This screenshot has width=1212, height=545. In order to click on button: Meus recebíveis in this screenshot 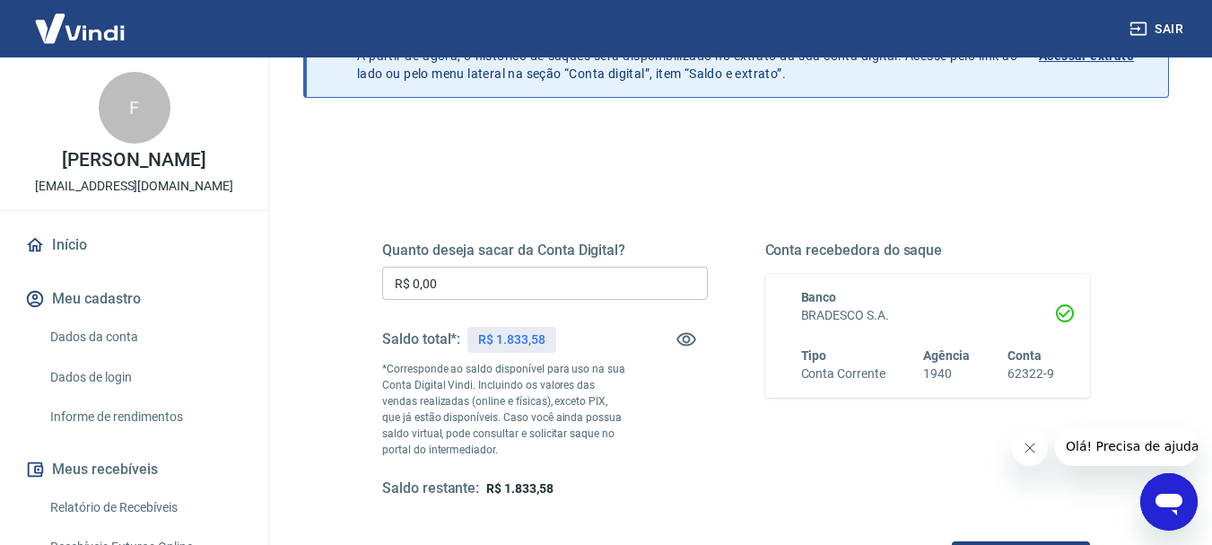, I will do `click(134, 469)`.